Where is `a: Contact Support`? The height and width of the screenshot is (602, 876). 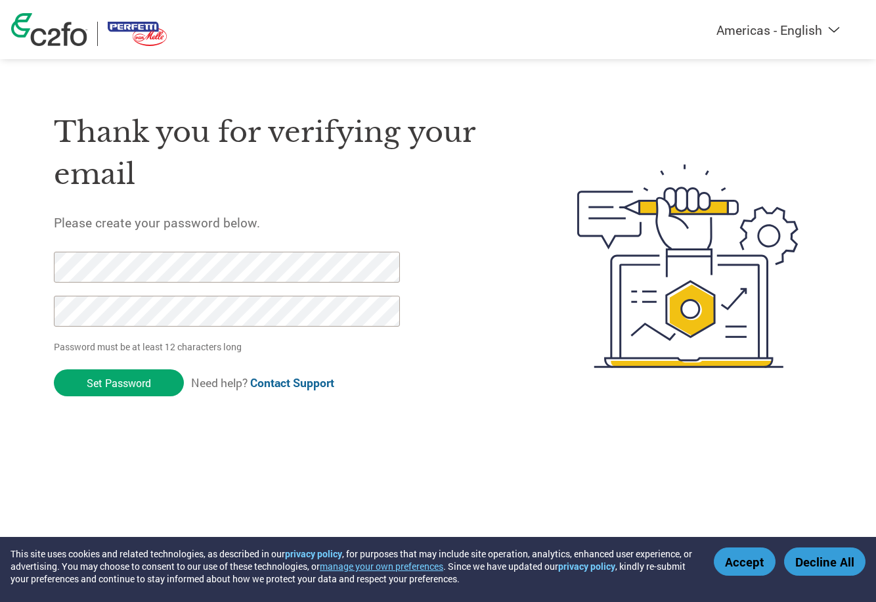 a: Contact Support is located at coordinates (292, 382).